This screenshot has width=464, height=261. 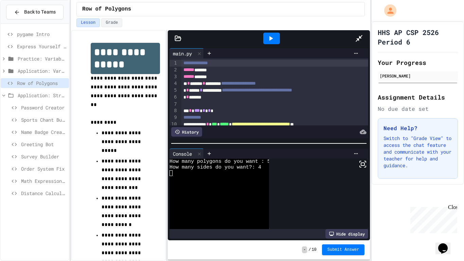 What do you see at coordinates (417, 97) in the screenshot?
I see `h2: Assignment Details` at bounding box center [417, 97].